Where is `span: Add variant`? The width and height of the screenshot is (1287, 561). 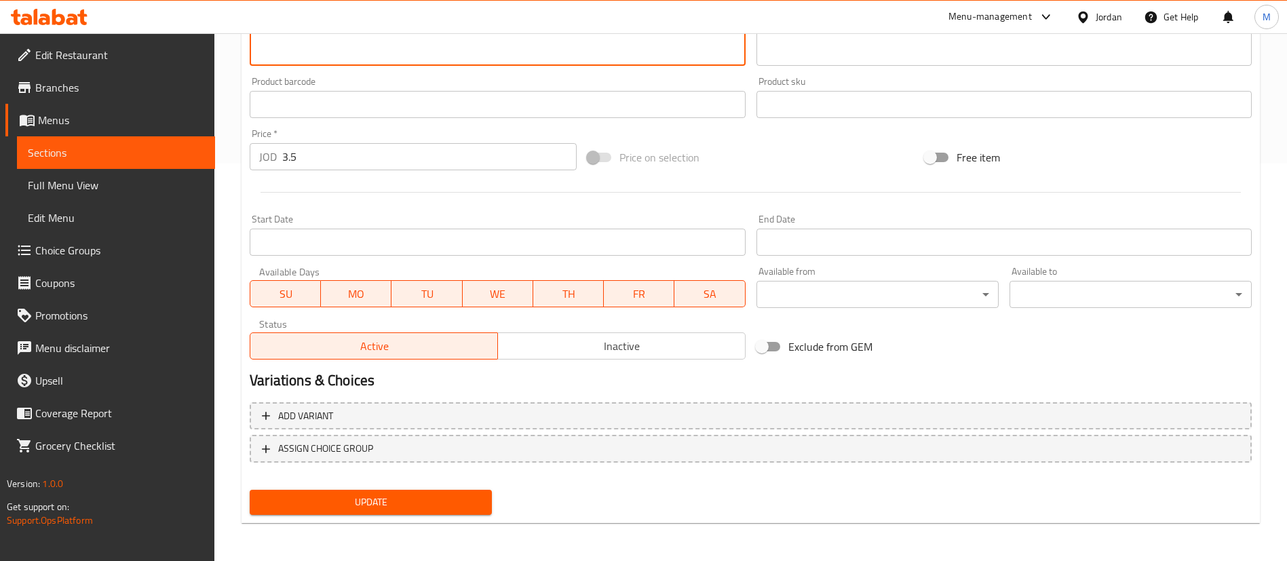 span: Add variant is located at coordinates (305, 416).